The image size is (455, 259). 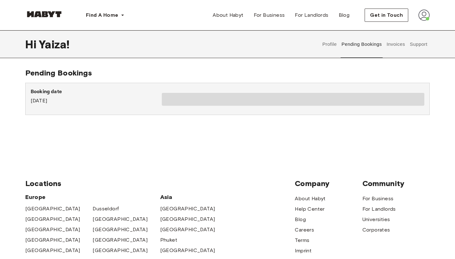 What do you see at coordinates (419, 44) in the screenshot?
I see `button: Support` at bounding box center [419, 44].